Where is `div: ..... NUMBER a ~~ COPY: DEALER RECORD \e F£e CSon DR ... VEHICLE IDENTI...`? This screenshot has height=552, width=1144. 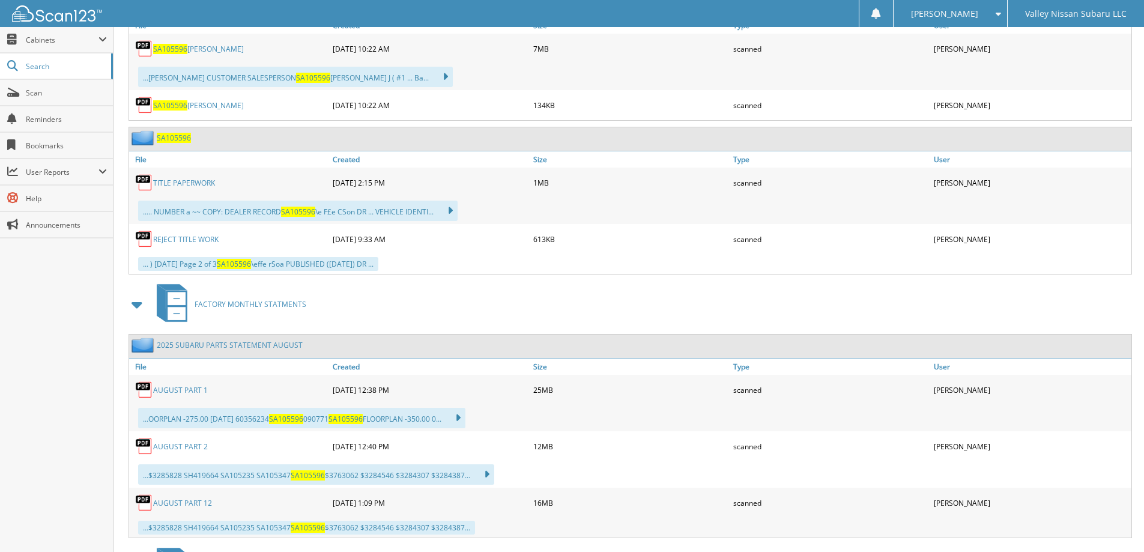
div: ..... NUMBER a ~~ COPY: DEALER RECORD \e F£e CSon DR ... VEHICLE IDENTI... is located at coordinates (298, 211).